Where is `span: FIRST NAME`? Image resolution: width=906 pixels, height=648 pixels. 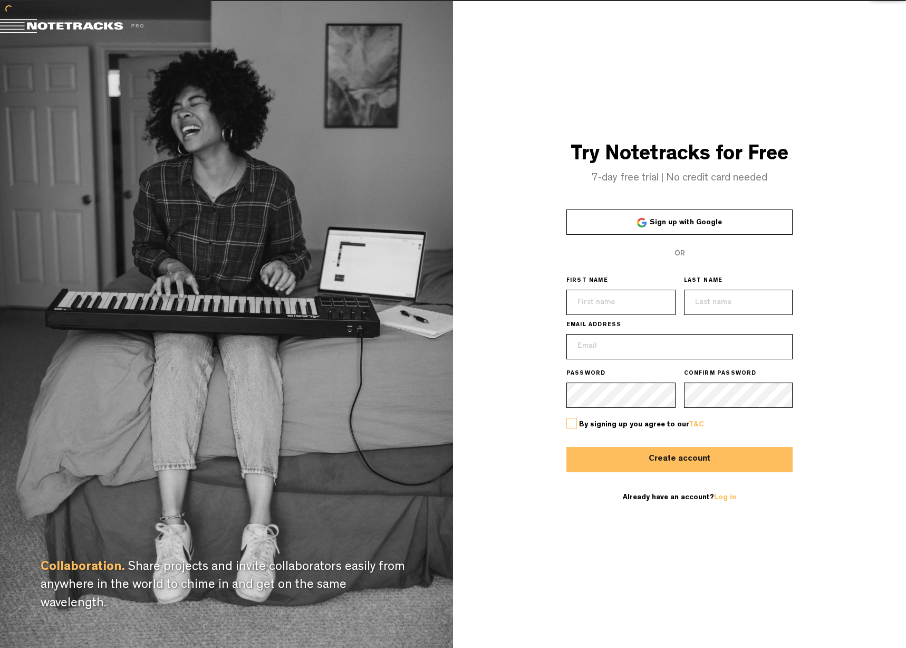 span: FIRST NAME is located at coordinates (587, 281).